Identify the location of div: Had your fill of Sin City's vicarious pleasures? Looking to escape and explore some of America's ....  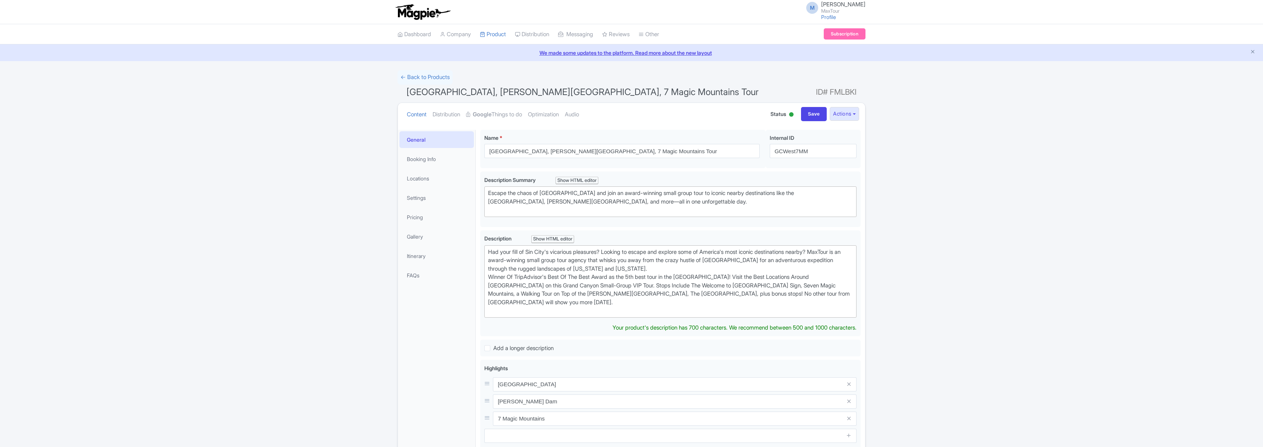
(670, 281).